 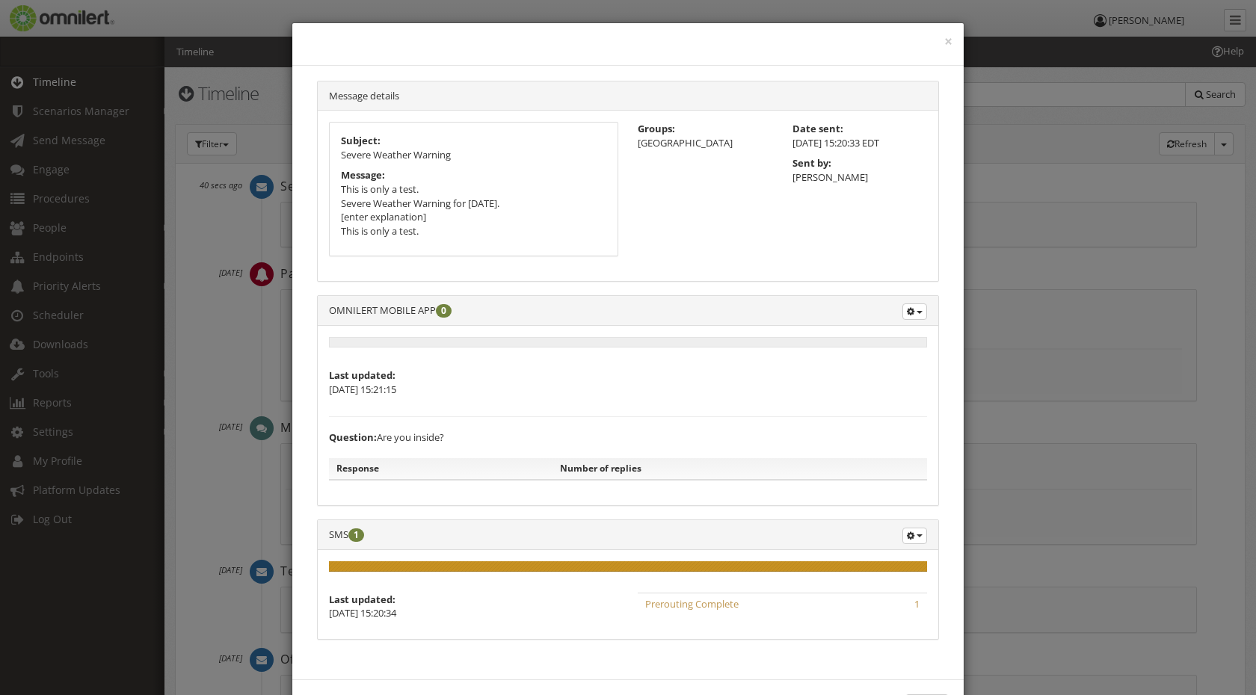 What do you see at coordinates (628, 437) in the screenshot?
I see `div: Are you inside?` at bounding box center [628, 437].